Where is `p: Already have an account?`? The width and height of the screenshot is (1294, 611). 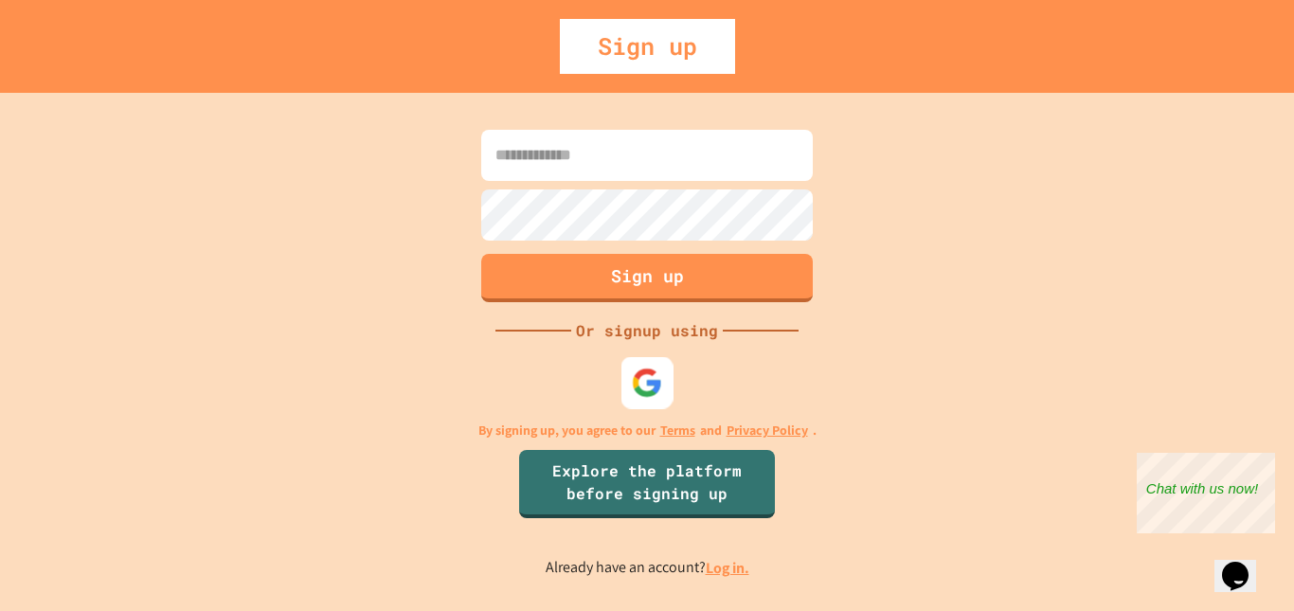
p: Already have an account? is located at coordinates (647, 567).